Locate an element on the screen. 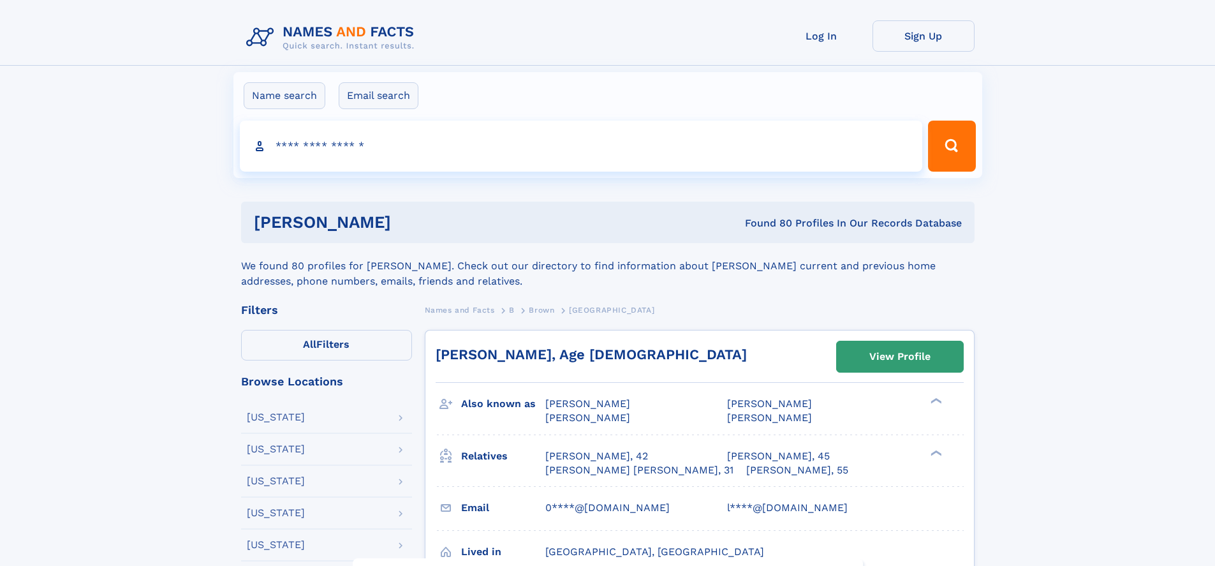  span: B is located at coordinates (512, 310).